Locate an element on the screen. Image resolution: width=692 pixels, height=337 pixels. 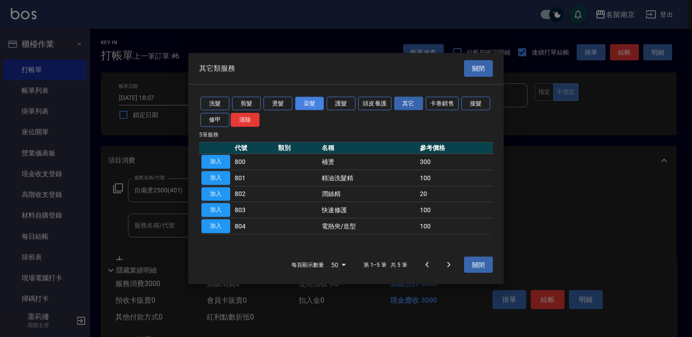
td: 潤絲精 is located at coordinates (369, 194).